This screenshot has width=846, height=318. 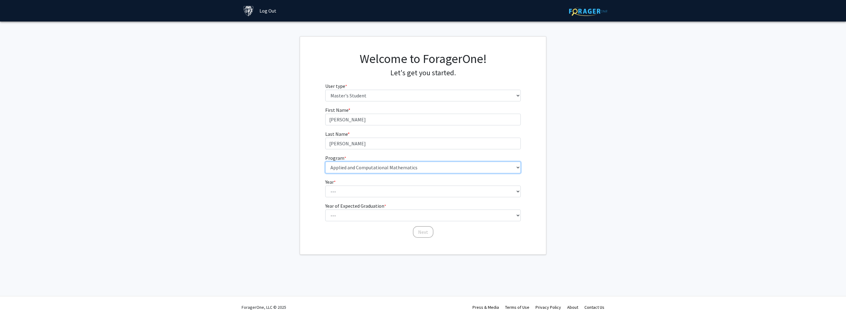 I want to click on a: Press & Media, so click(x=486, y=307).